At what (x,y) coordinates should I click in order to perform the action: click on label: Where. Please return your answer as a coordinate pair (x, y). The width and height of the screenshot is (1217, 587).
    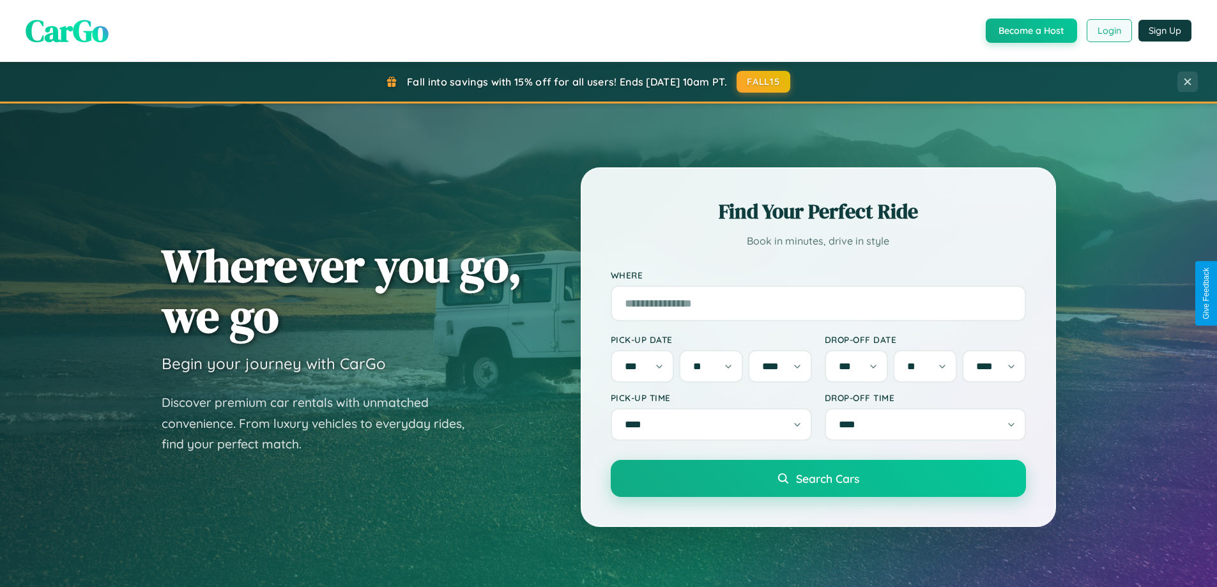
    Looking at the image, I should click on (818, 275).